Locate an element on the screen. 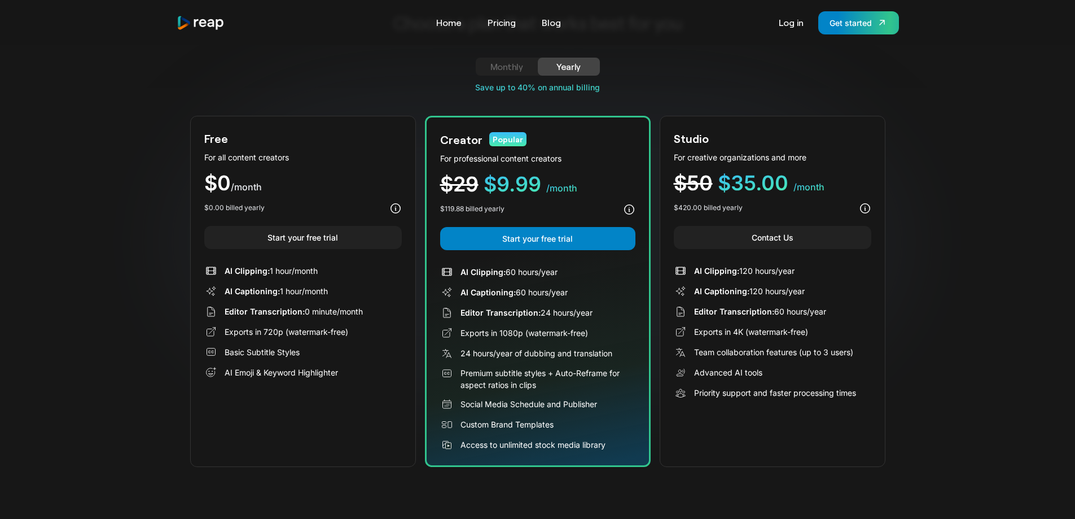 Image resolution: width=1075 pixels, height=519 pixels. div: Monthly is located at coordinates (507, 67).